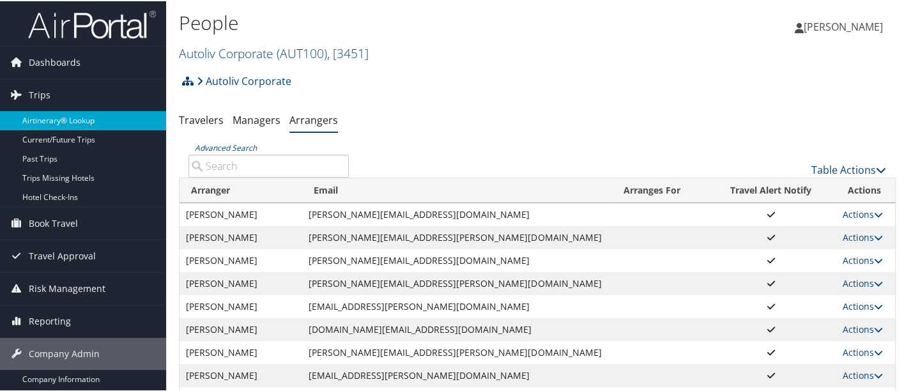  I want to click on span: Dashboards, so click(54, 61).